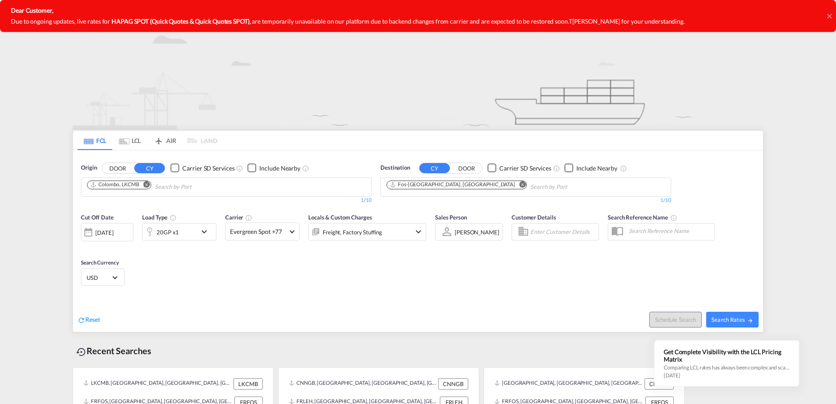  Describe the element at coordinates (453, 384) in the screenshot. I see `div: CNNGB` at that location.